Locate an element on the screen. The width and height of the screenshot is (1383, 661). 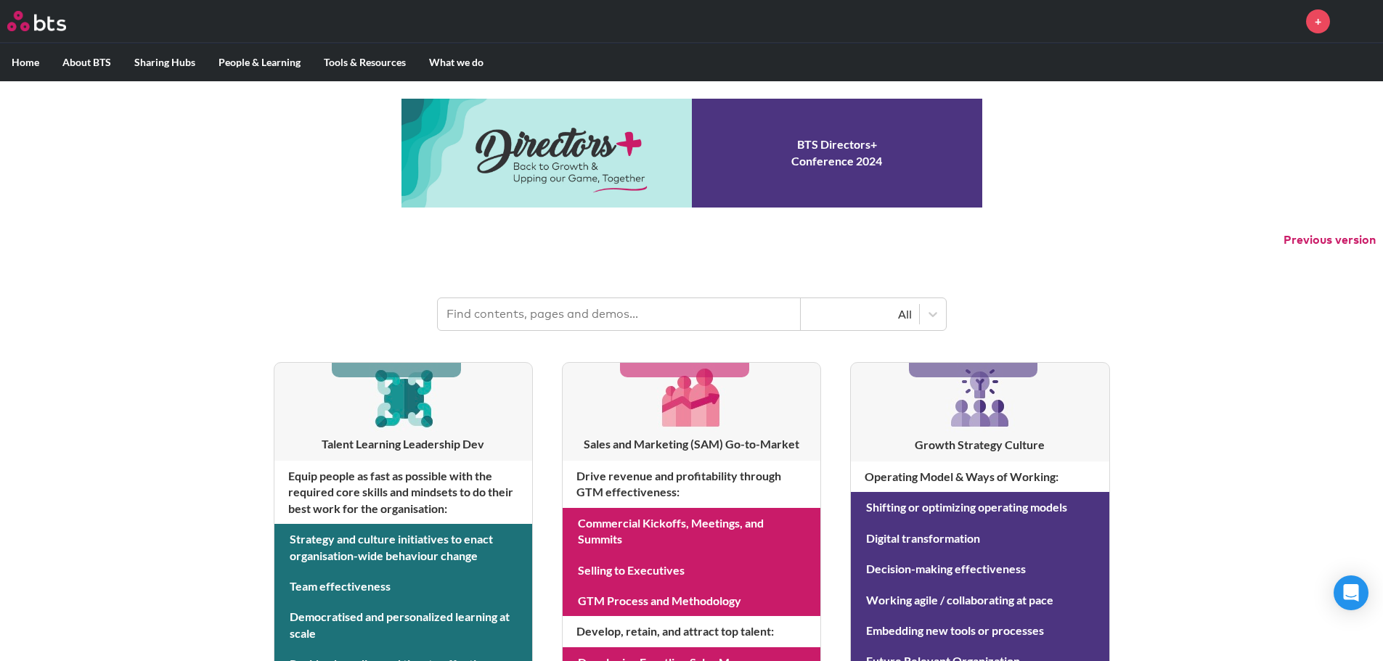
button: Previous version is located at coordinates (1329, 240).